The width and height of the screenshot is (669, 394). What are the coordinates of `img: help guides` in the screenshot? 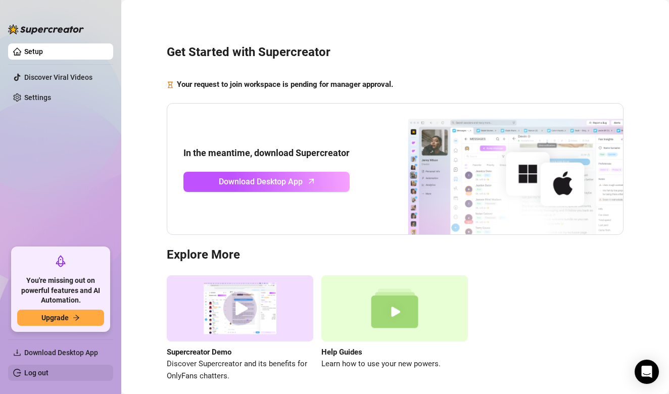 It's located at (395, 308).